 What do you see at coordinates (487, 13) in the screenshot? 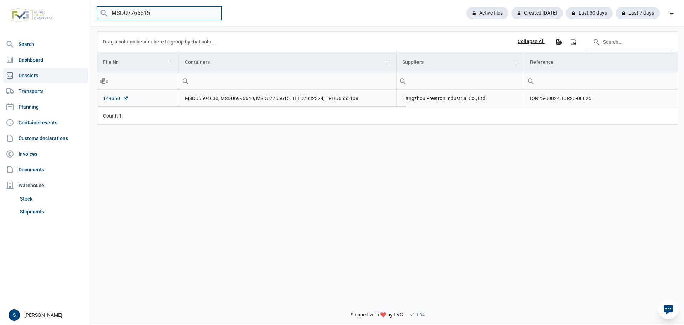
I see `div: Active files` at bounding box center [487, 13].